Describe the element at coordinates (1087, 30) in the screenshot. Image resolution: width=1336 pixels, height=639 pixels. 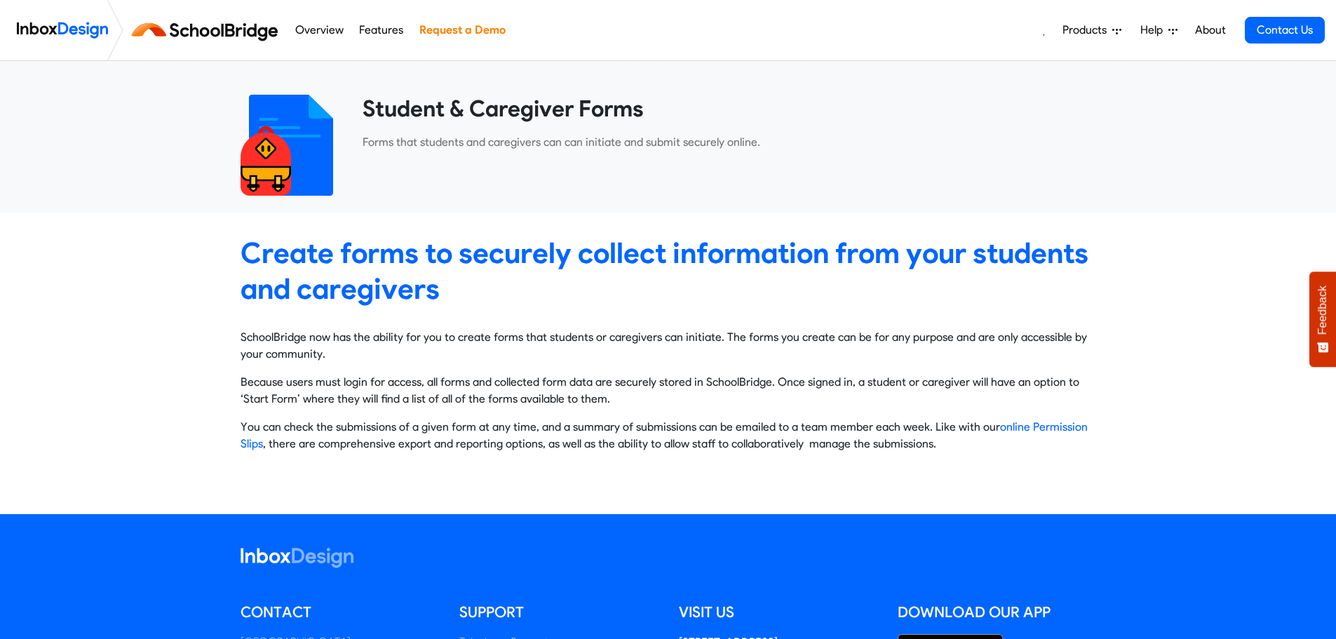
I see `span: Products` at that location.